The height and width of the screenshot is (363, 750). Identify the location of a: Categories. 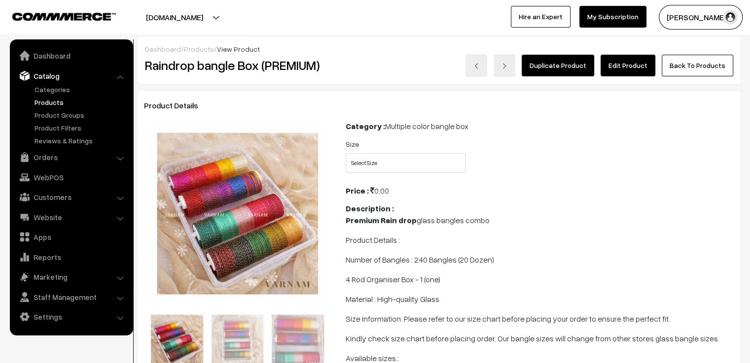
(81, 89).